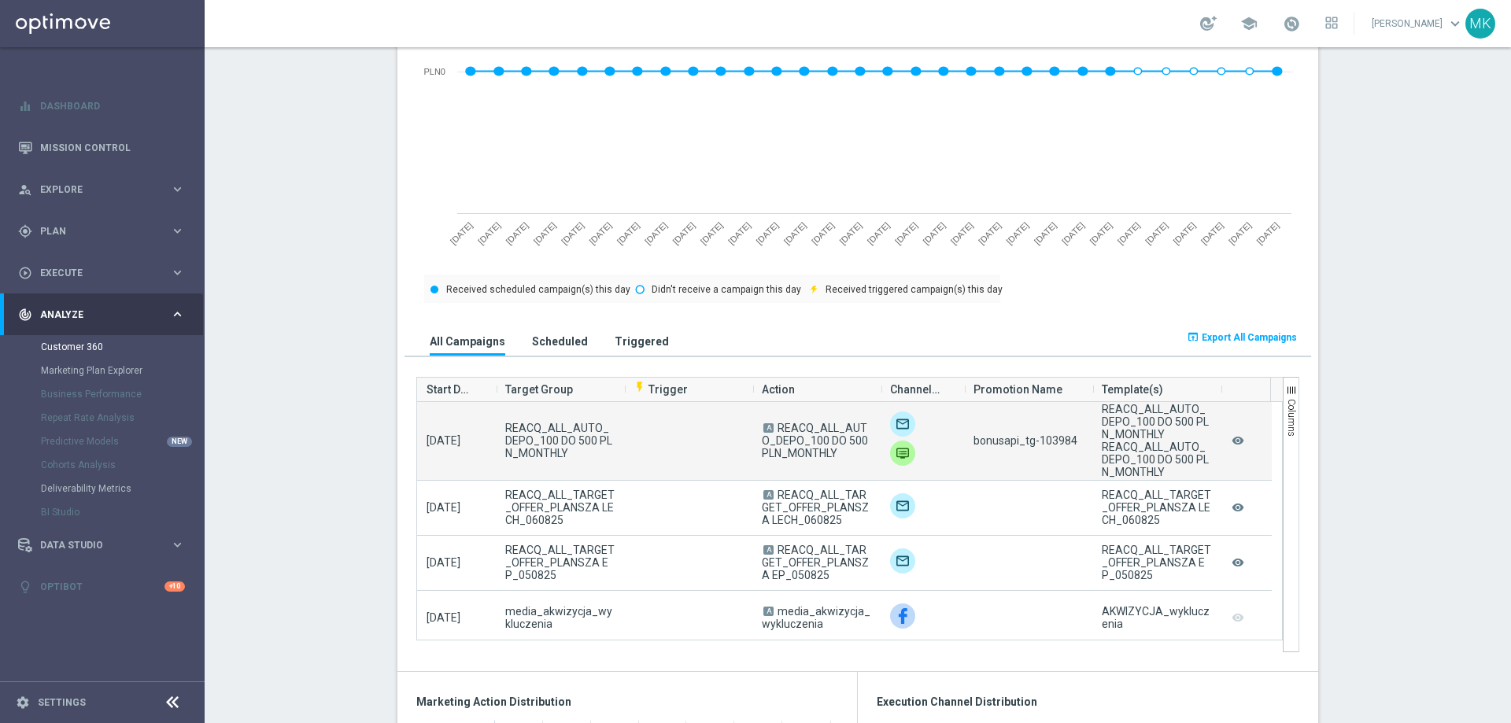 The image size is (1511, 723). What do you see at coordinates (122, 489) in the screenshot?
I see `div: Deliverability Metrics` at bounding box center [122, 489].